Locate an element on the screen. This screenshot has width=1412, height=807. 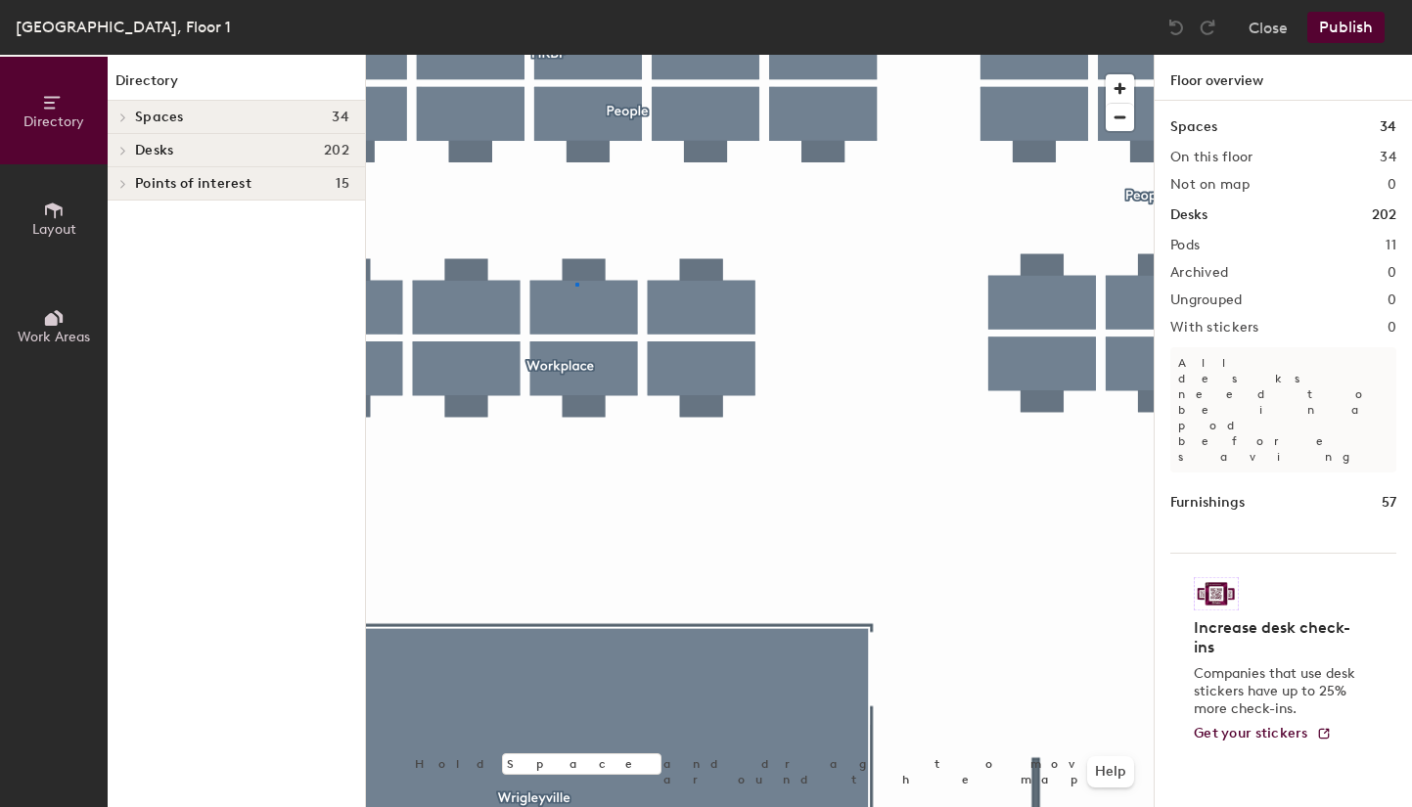
a: Get your stickers is located at coordinates (1262, 734).